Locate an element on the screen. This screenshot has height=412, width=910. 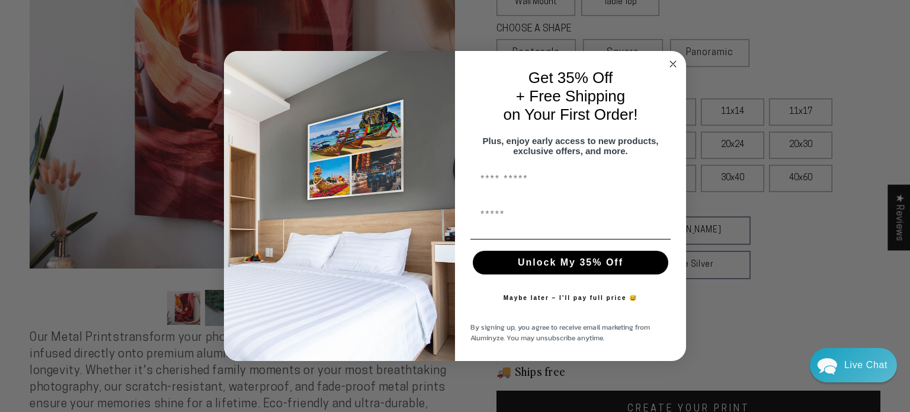
span: + Free Shipping is located at coordinates (571, 96).